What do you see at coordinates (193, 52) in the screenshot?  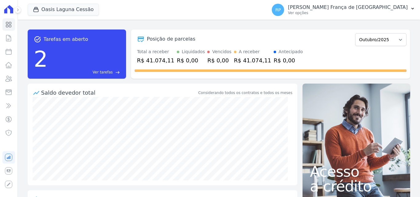 I see `div: Liquidados` at bounding box center [193, 52].